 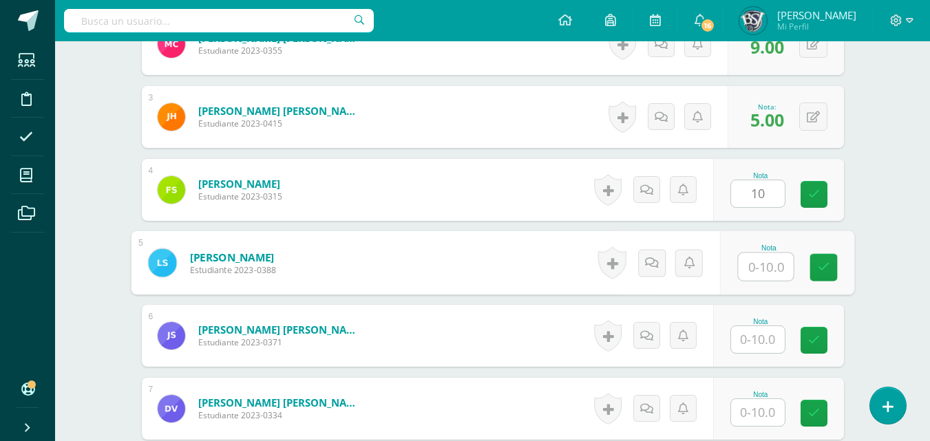 What do you see at coordinates (753, 21) in the screenshot?
I see `img: 92f9e14468566f89e5818136acd33899.png` at bounding box center [753, 21].